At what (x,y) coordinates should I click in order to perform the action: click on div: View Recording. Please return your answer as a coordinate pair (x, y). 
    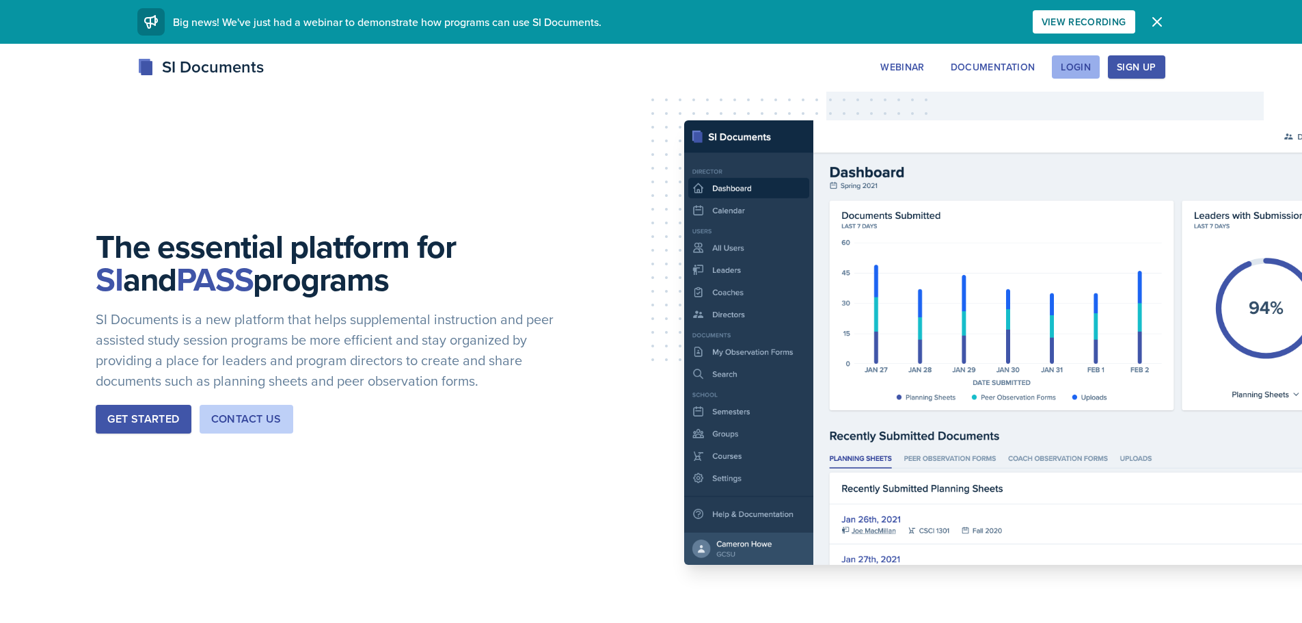
    Looking at the image, I should click on (1084, 22).